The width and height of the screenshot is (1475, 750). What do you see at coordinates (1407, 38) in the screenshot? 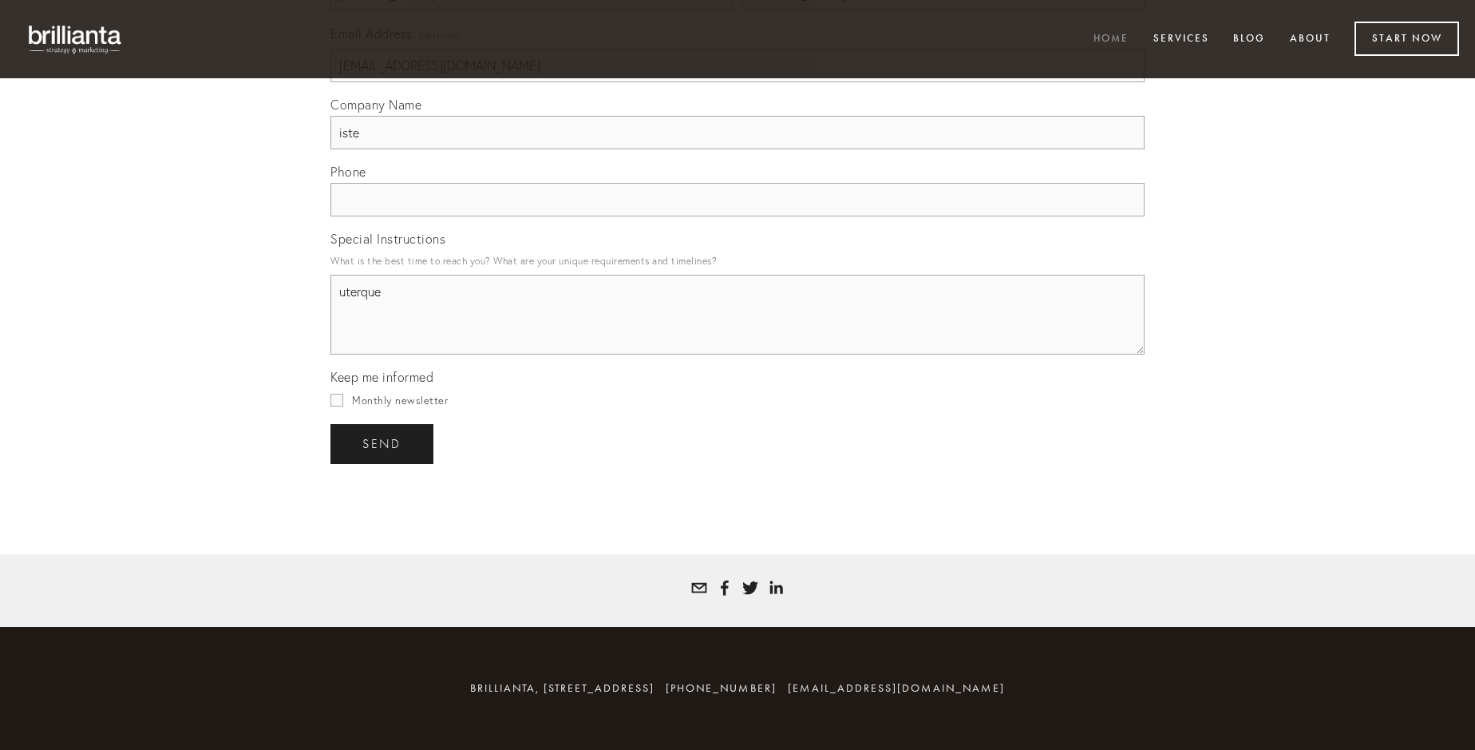
I see `a: Start Now` at bounding box center [1407, 38].